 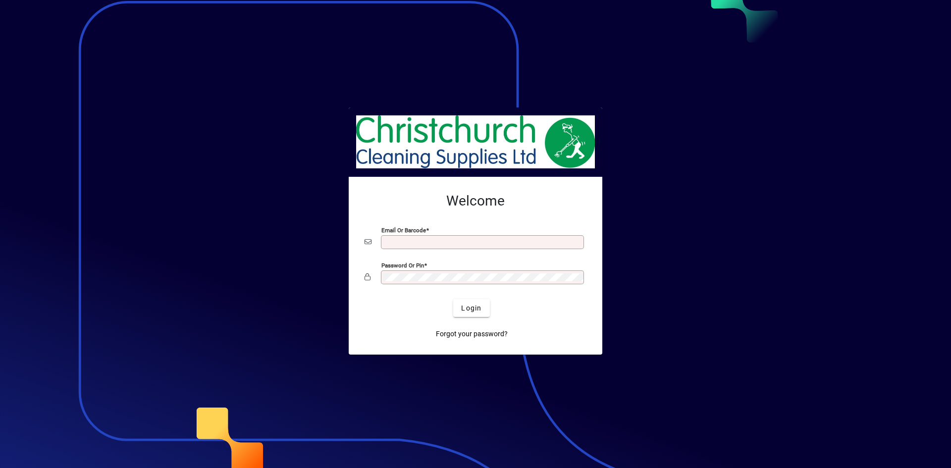 What do you see at coordinates (404, 230) in the screenshot?
I see `mat-label: Email or Barcode` at bounding box center [404, 230].